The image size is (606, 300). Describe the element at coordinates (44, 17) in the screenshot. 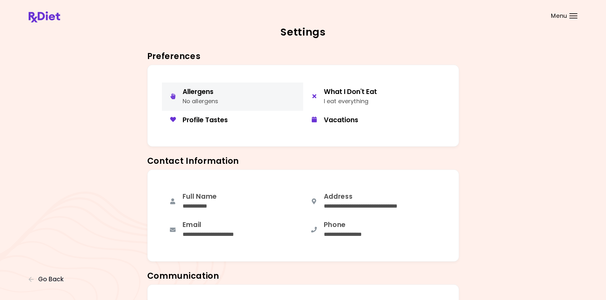

I see `img: RxDiet` at that location.